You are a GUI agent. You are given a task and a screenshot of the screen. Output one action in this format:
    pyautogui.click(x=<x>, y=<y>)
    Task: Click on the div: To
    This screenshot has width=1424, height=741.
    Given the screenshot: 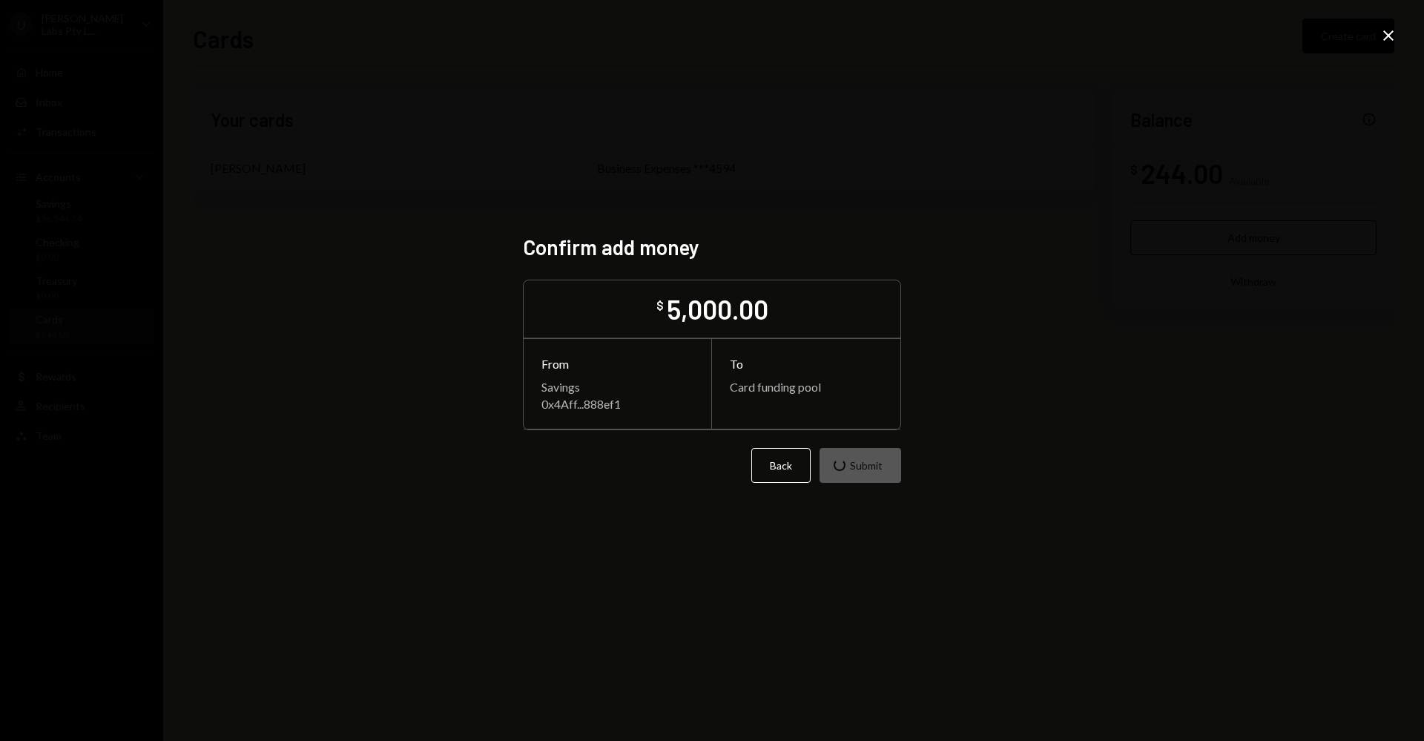 What is the action you would take?
    pyautogui.click(x=806, y=364)
    